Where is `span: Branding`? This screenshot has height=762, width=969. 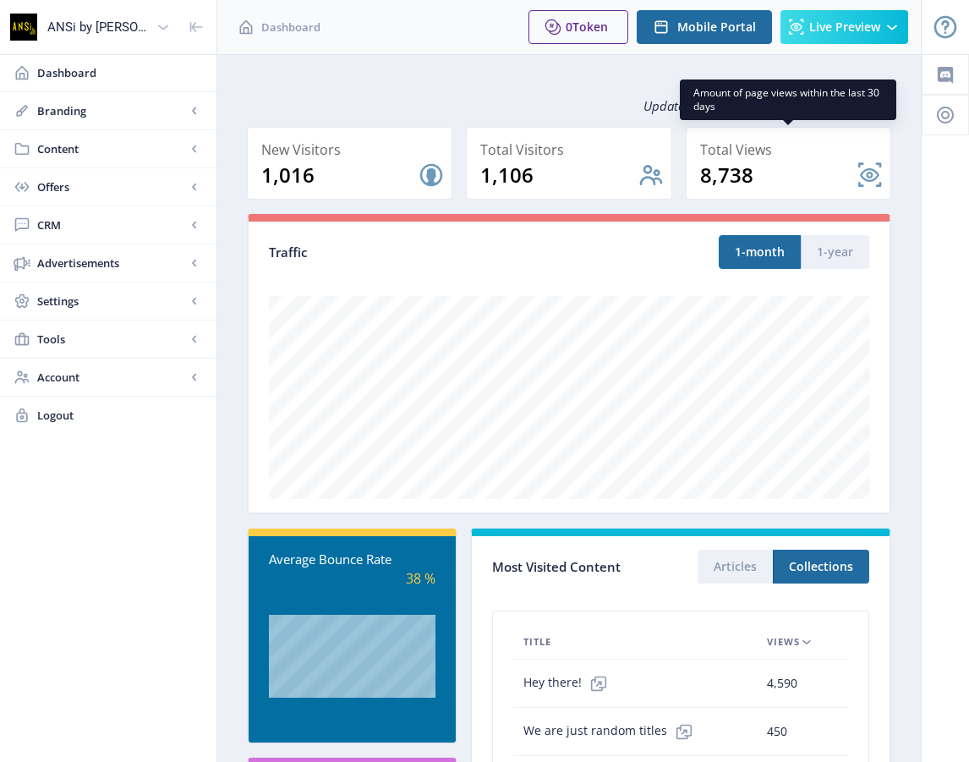
span: Branding is located at coordinates (112, 111).